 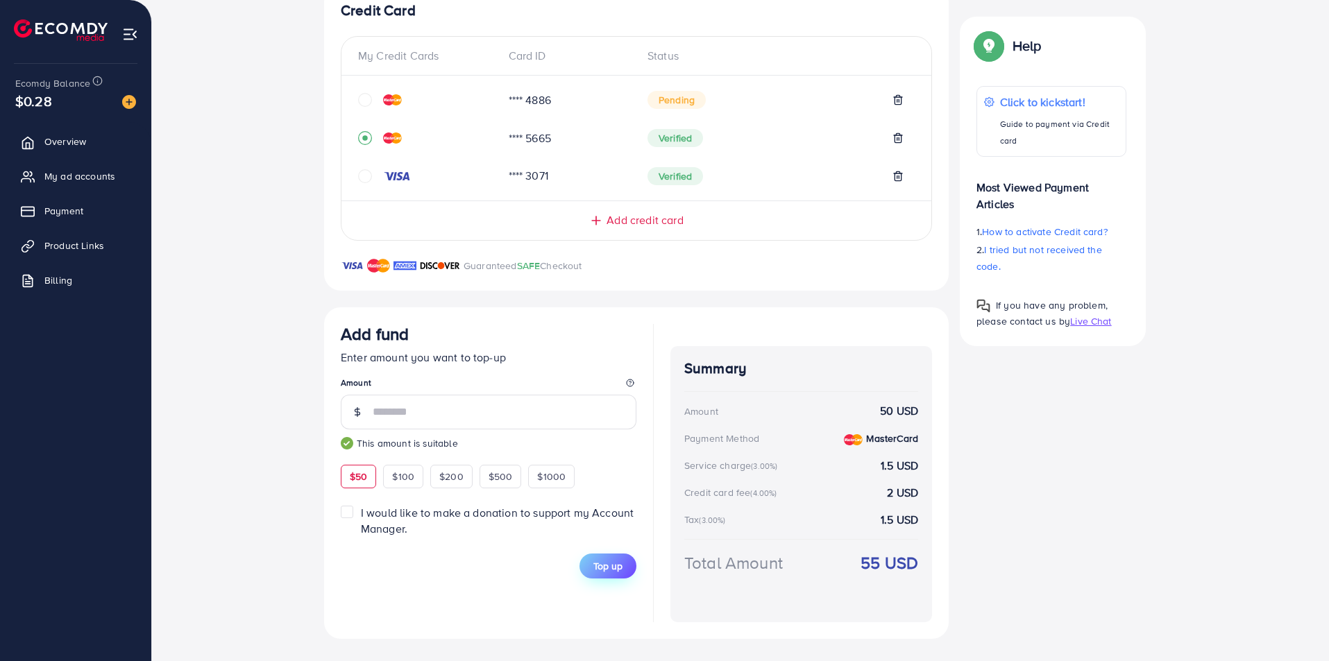 I want to click on span: I tried but not received the code., so click(x=1039, y=258).